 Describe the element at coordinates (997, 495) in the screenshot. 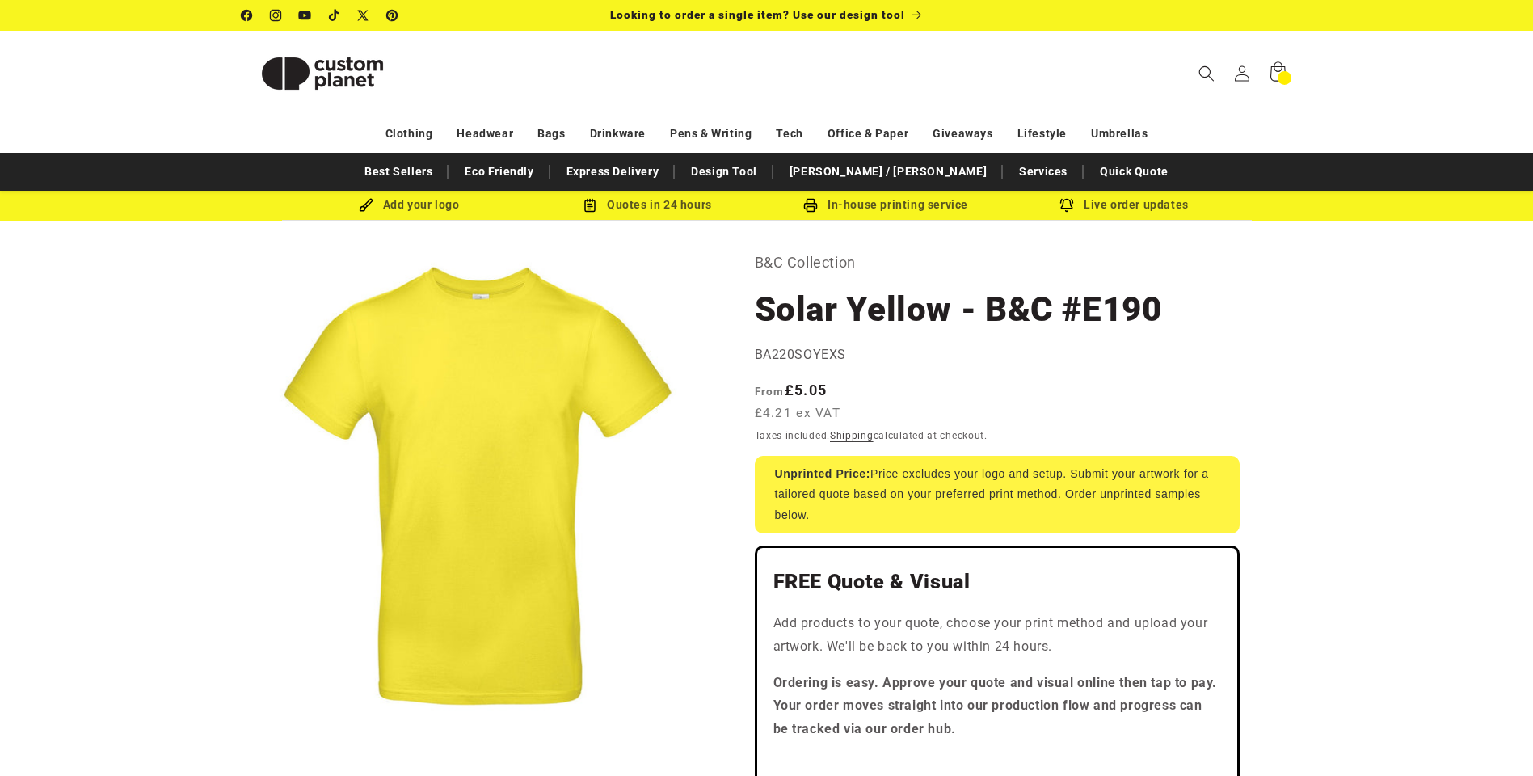

I see `div: Price excludes your logo and setup. Submit your artwork for a tailored quote based on your prefer...` at that location.